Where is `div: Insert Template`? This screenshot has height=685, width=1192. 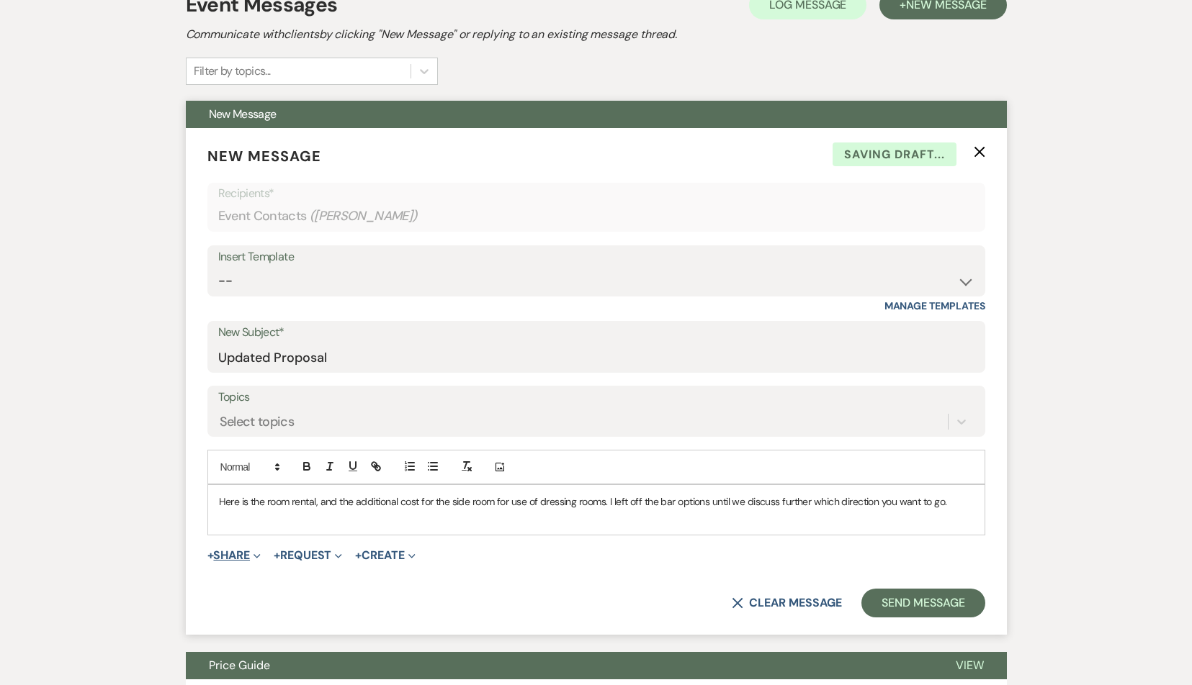 div: Insert Template is located at coordinates (596, 257).